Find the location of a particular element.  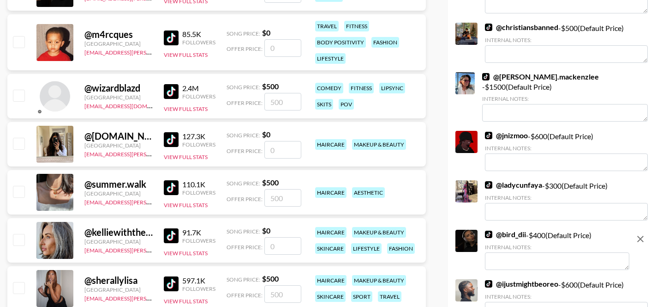

div: pov is located at coordinates (346, 104).